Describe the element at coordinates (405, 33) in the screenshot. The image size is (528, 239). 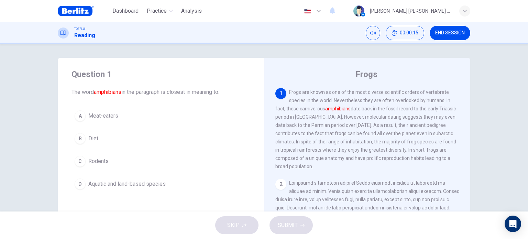
I see `div: Hide` at that location.